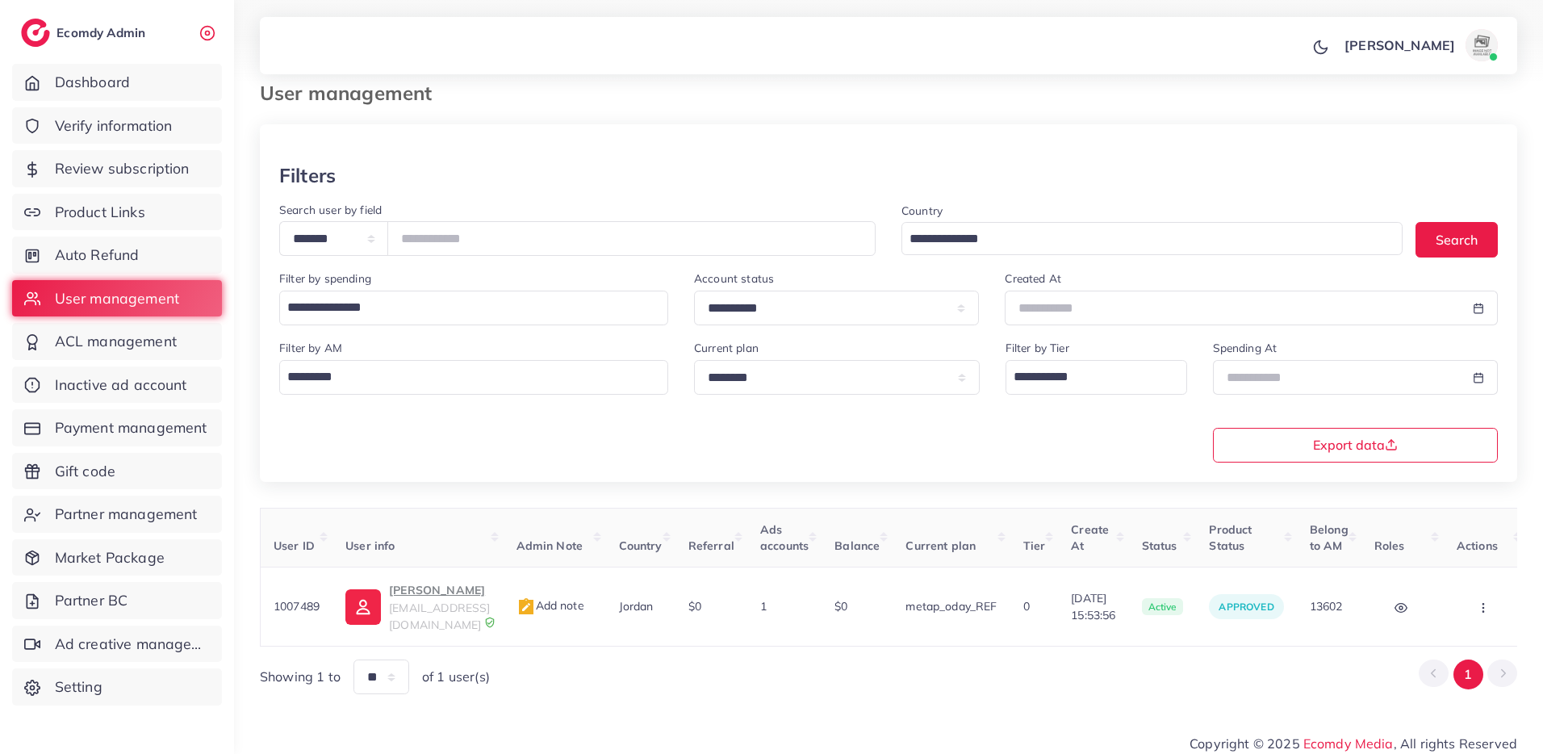 This screenshot has height=754, width=1543. What do you see at coordinates (456, 676) in the screenshot?
I see `span: of 1 user(s)` at bounding box center [456, 676].